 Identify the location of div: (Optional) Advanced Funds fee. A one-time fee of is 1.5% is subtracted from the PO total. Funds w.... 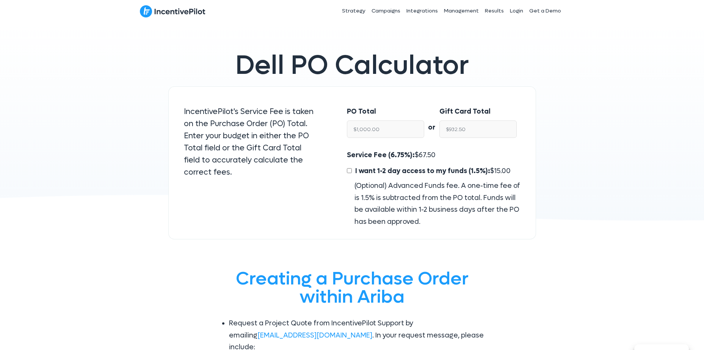
(433, 204).